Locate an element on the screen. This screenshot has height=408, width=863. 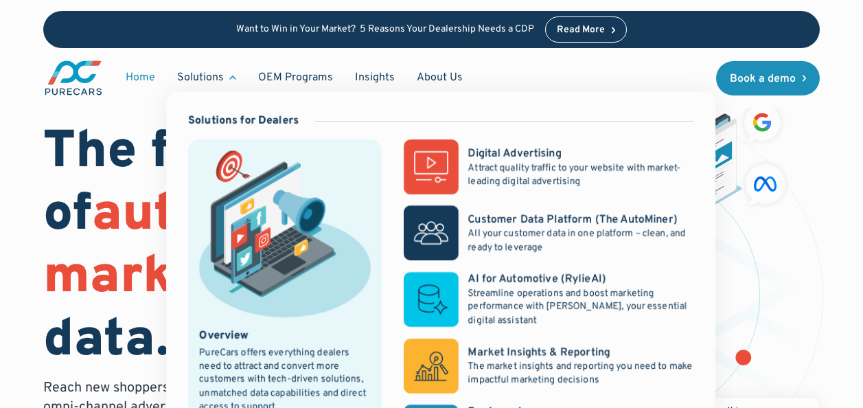
a: AI for Automotive (RylieAI)Streamline operations and boost marketing performance with [PERSON_NAM... is located at coordinates (548, 299).